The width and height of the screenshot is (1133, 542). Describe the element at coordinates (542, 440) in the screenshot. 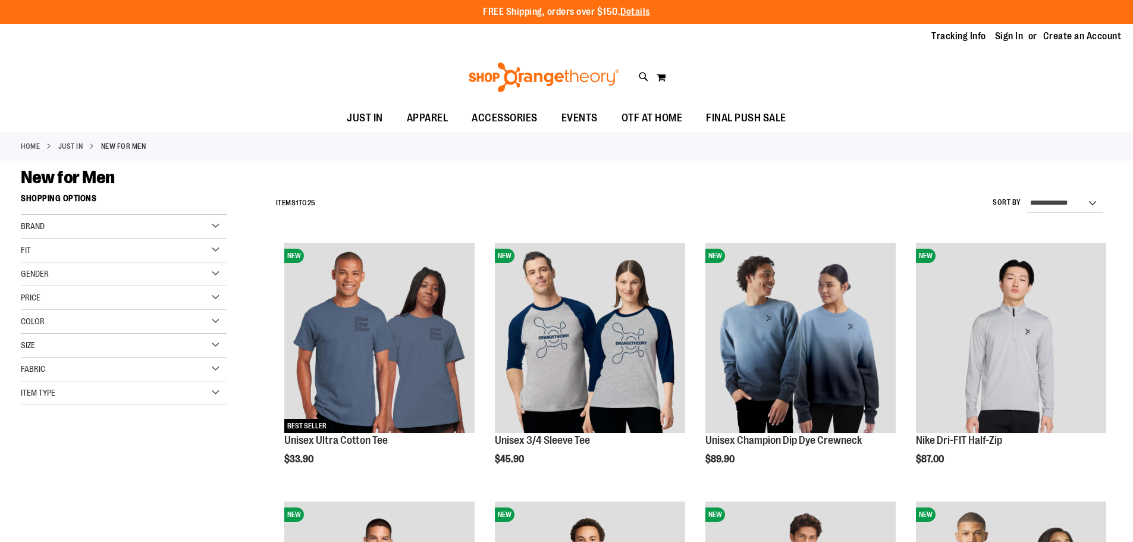

I see `a: Unisex 3/4 Sleeve Tee` at that location.